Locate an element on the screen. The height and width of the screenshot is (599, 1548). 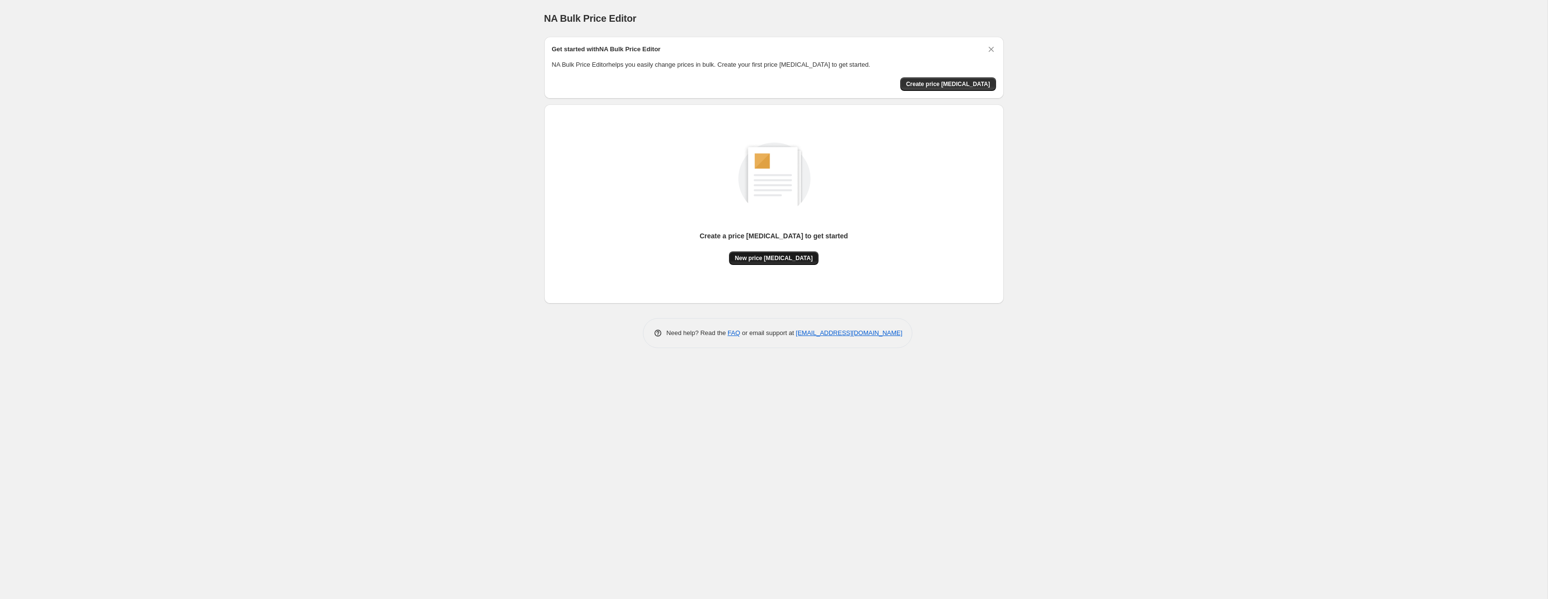
a: FAQ is located at coordinates (734, 333).